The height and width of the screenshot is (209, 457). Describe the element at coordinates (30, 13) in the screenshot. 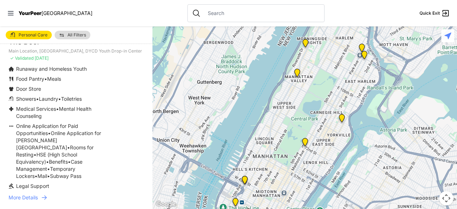

I see `span: YourPeer` at that location.